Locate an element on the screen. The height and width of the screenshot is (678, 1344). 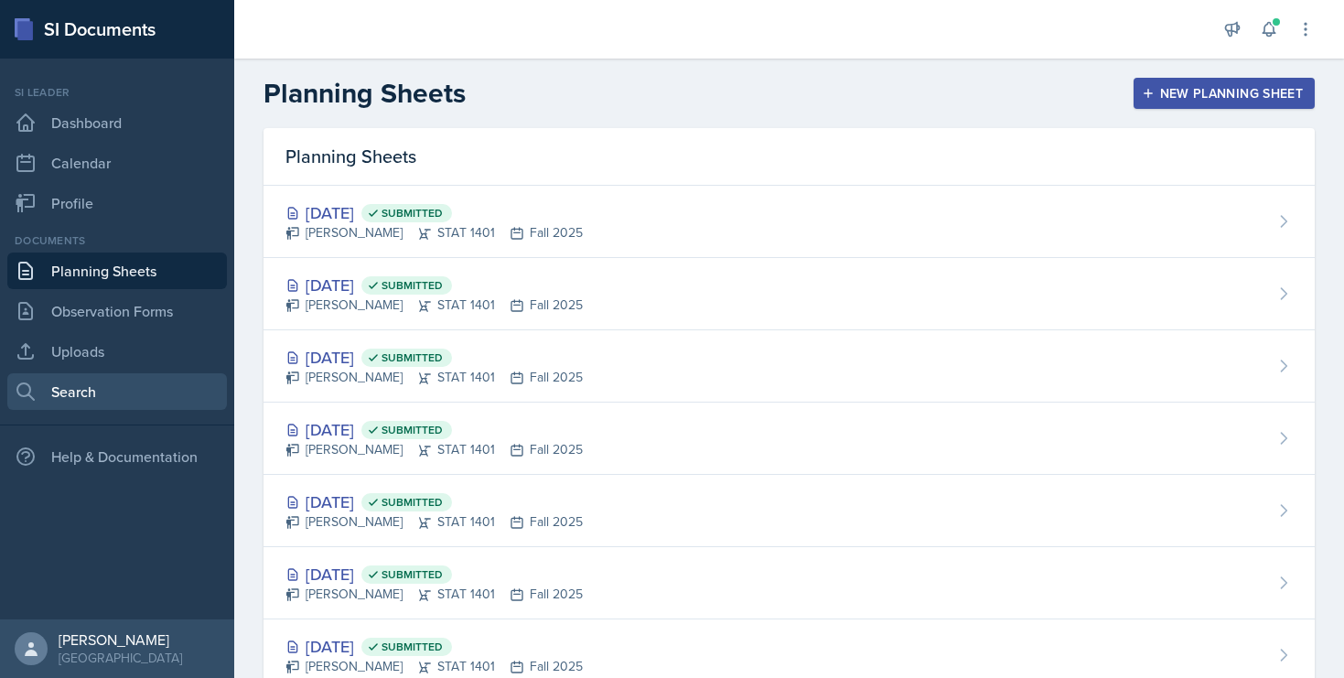
div: Planning Sheets is located at coordinates (789, 156).